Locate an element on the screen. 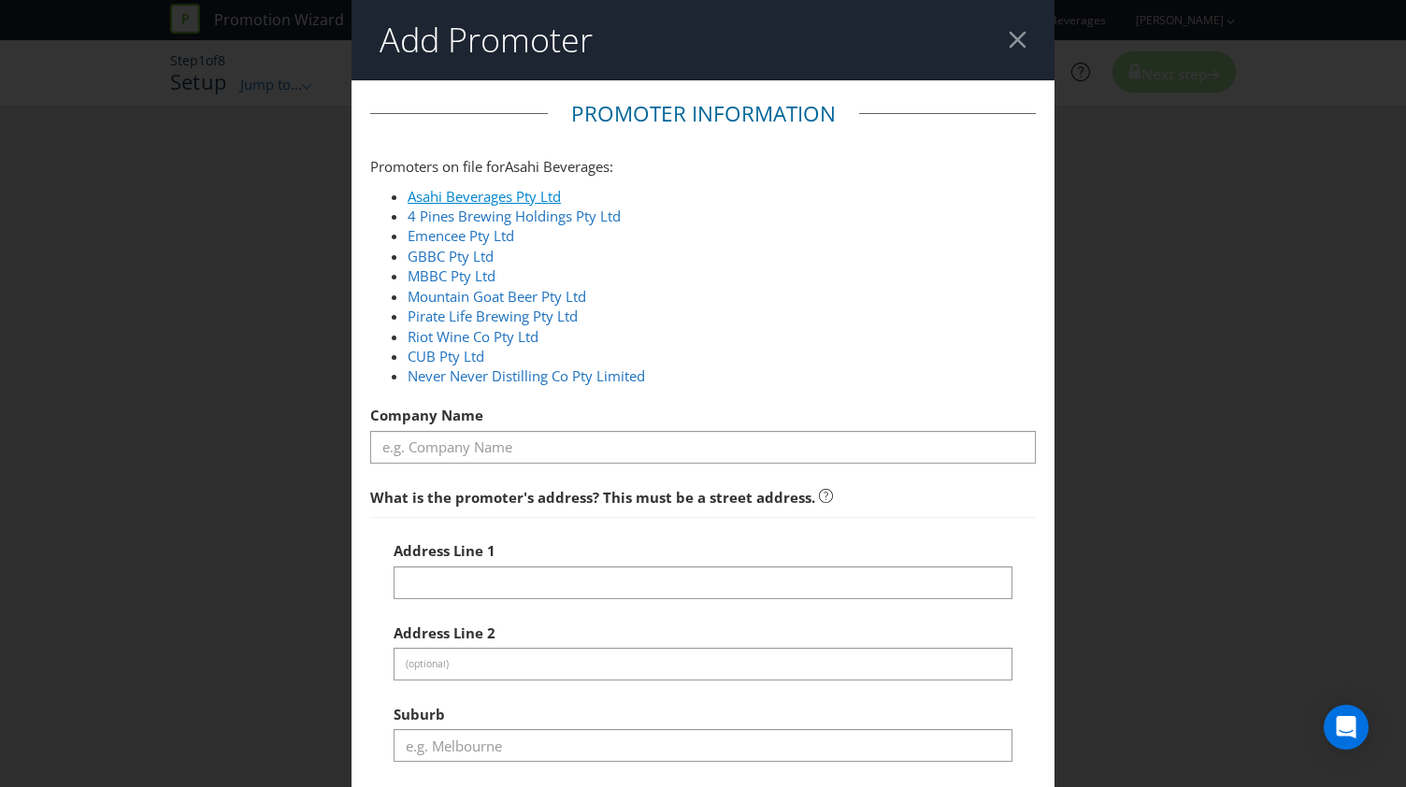 The width and height of the screenshot is (1406, 787). span: Address Line 2 is located at coordinates (444, 633).